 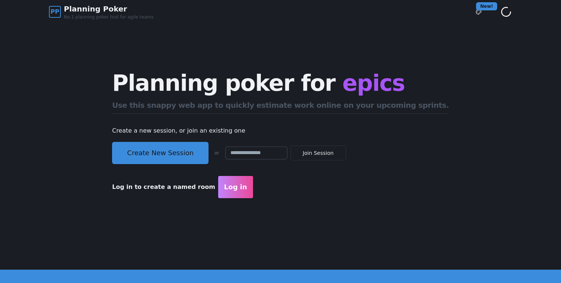 What do you see at coordinates (217, 153) in the screenshot?
I see `span: or` at bounding box center [217, 153].